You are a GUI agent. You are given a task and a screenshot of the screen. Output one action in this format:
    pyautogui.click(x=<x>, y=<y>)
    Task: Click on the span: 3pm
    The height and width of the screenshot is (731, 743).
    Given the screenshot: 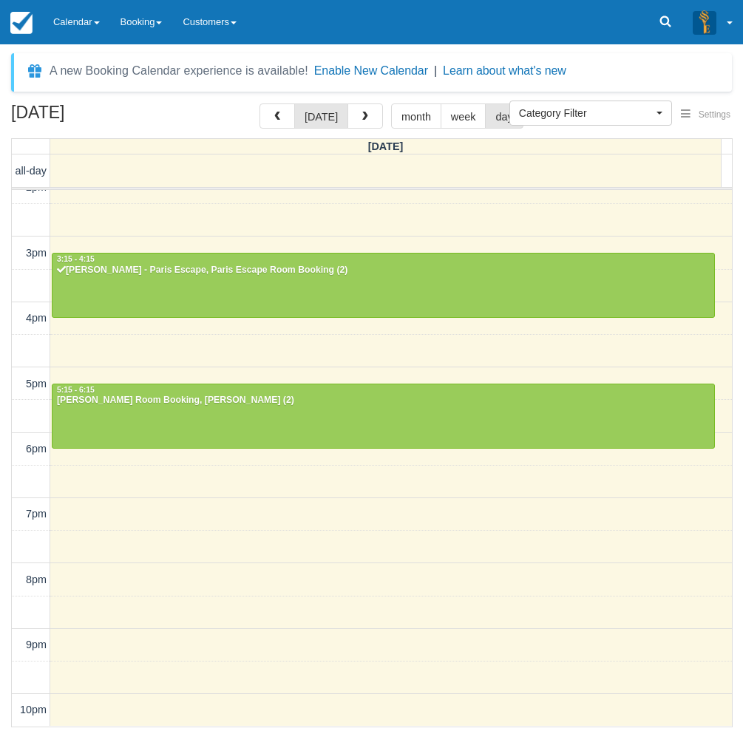 What is the action you would take?
    pyautogui.click(x=36, y=253)
    